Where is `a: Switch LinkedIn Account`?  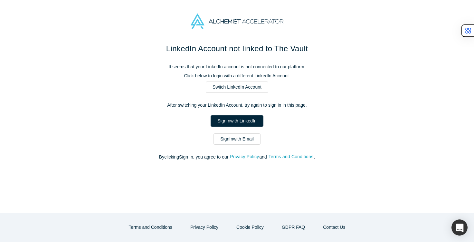
a: Switch LinkedIn Account is located at coordinates (237, 87).